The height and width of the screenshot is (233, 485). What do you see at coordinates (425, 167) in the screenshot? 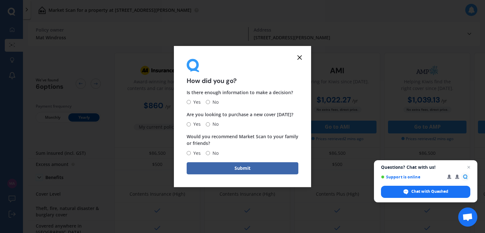
I see `span: Questions? Chat with us!` at bounding box center [425, 167].